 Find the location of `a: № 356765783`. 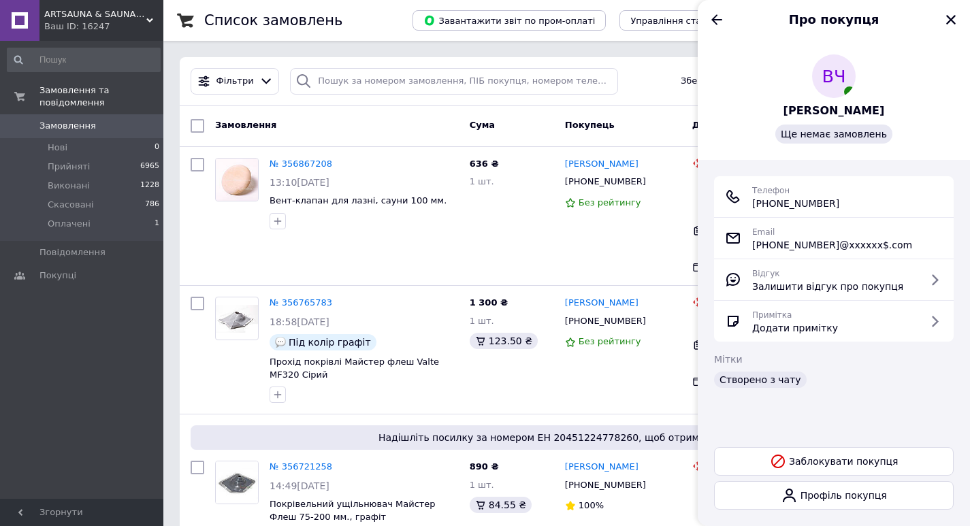

a: № 356765783 is located at coordinates (301, 302).